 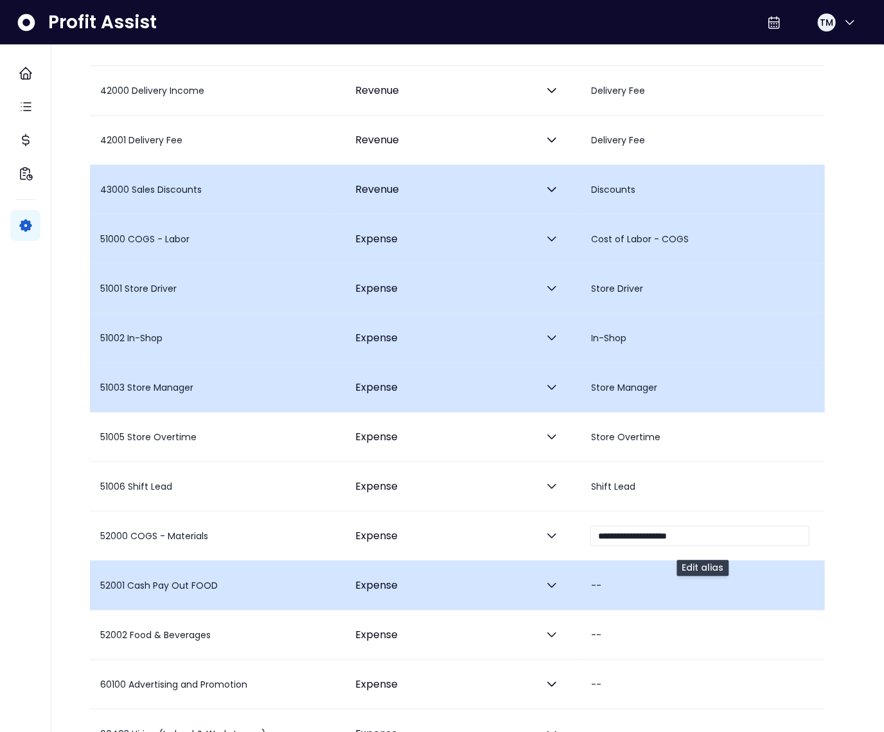 I want to click on p: 52002 Food & Beverages, so click(x=212, y=635).